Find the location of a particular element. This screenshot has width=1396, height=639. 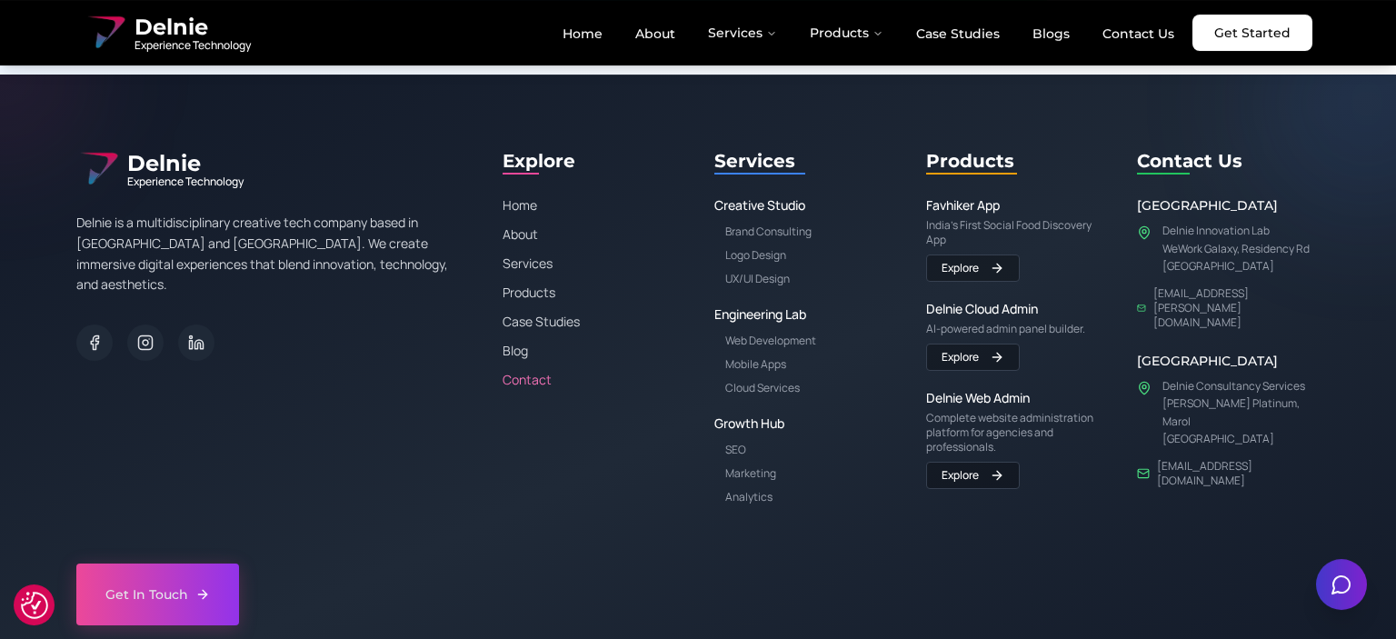

a: Contact Delnie is located at coordinates (157, 594).